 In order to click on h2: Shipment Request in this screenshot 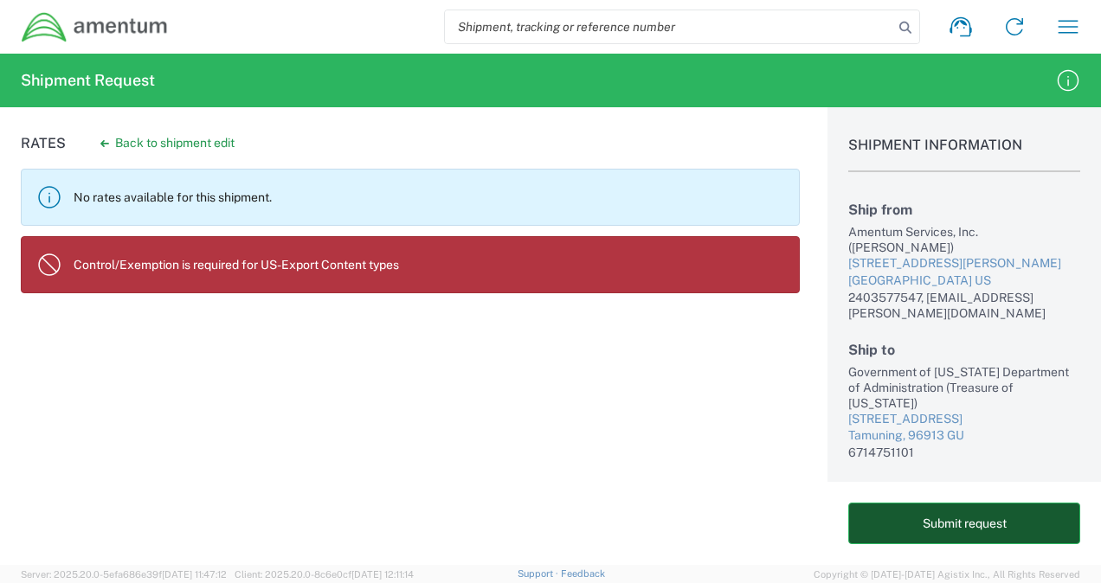, I will do `click(87, 80)`.